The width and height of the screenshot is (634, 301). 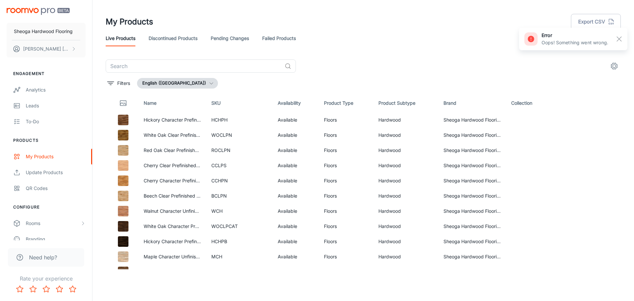 What do you see at coordinates (230, 38) in the screenshot?
I see `a: Pending Changes` at bounding box center [230, 38].